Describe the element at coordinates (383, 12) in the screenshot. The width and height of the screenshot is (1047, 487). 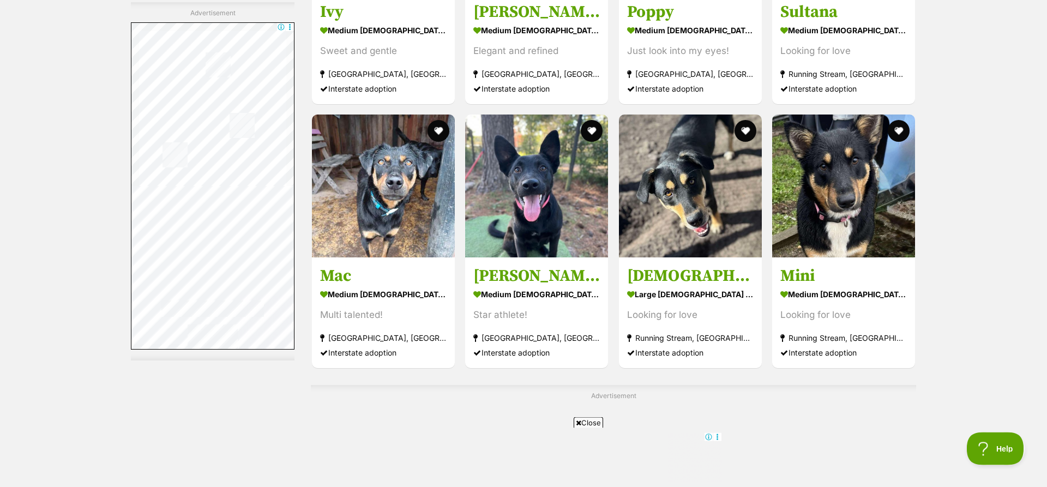
I see `h3: Ivy` at that location.